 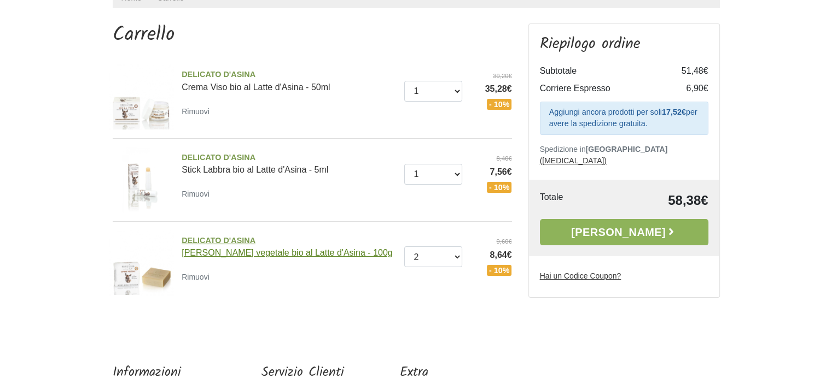 What do you see at coordinates (491, 172) in the screenshot?
I see `span: 7,56€` at bounding box center [491, 172].